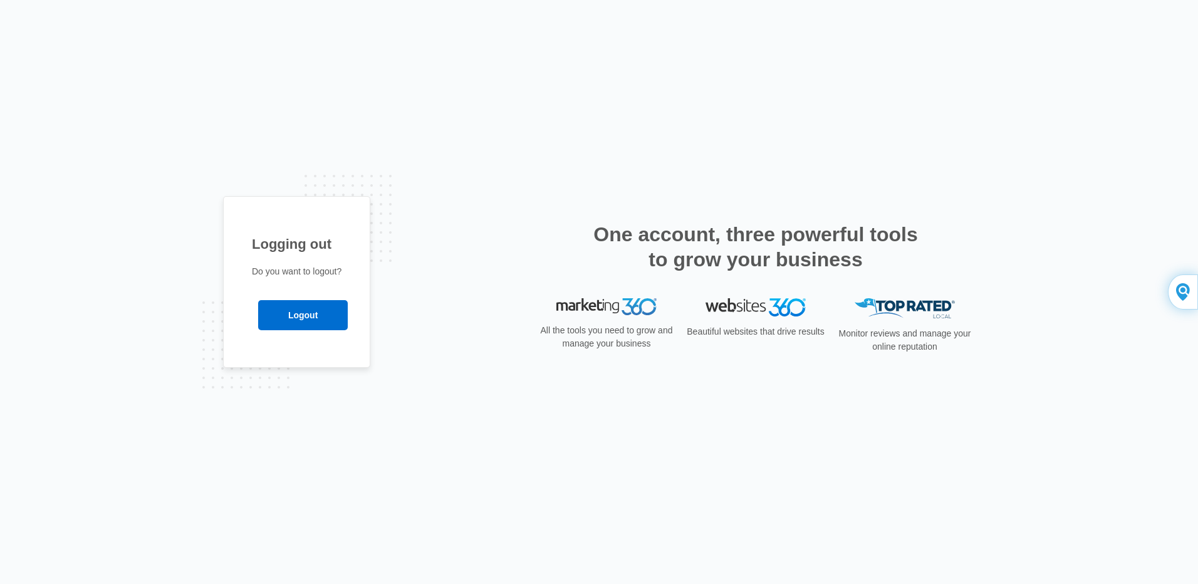 Image resolution: width=1198 pixels, height=584 pixels. Describe the element at coordinates (296, 244) in the screenshot. I see `h1: Logging out` at that location.